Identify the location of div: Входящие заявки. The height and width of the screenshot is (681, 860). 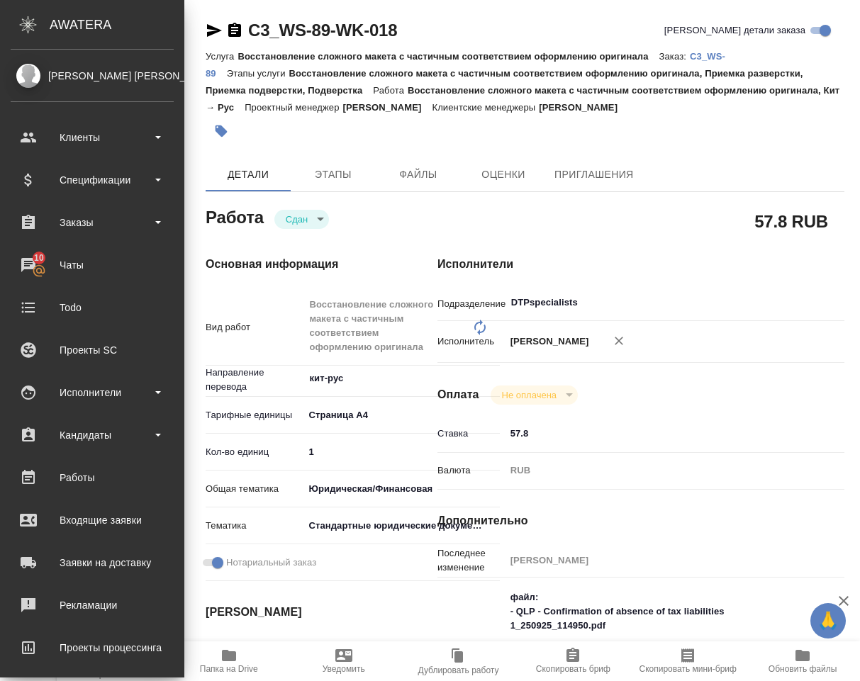
(92, 520).